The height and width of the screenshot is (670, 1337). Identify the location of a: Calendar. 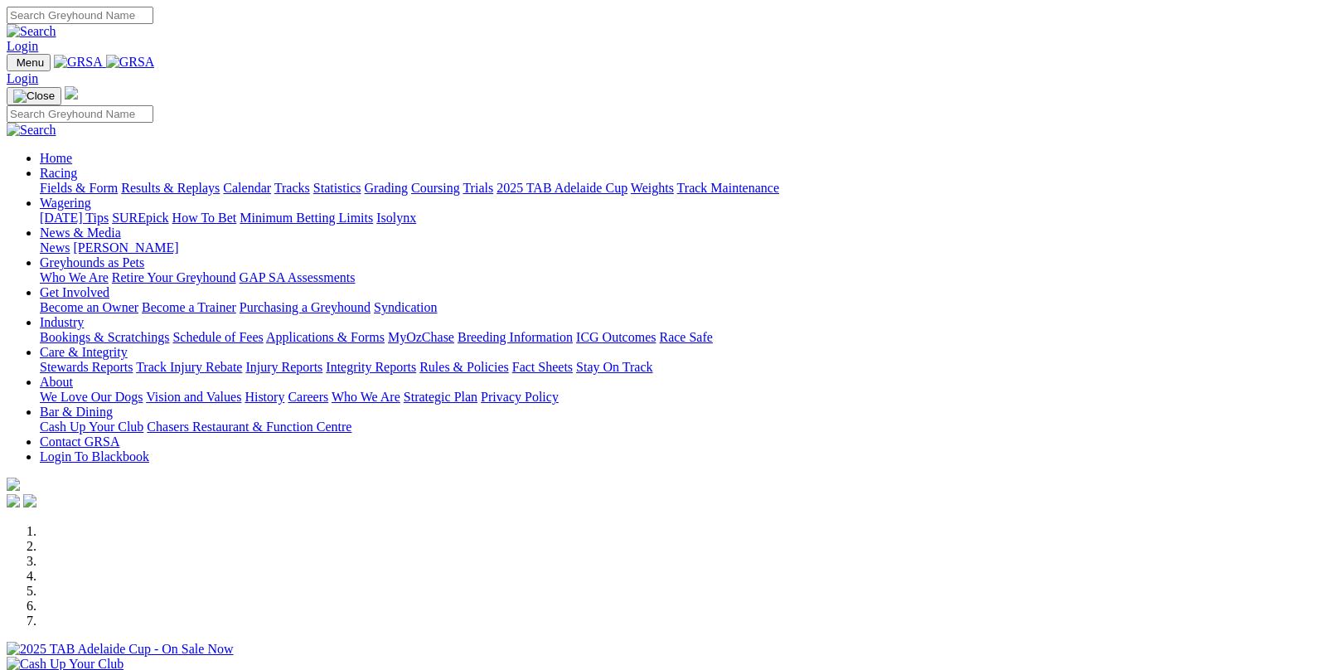
(247, 187).